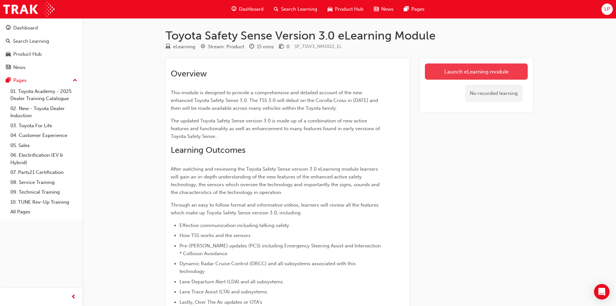 Image resolution: width=616 pixels, height=306 pixels. Describe the element at coordinates (73, 297) in the screenshot. I see `span: prev-icon` at that location.